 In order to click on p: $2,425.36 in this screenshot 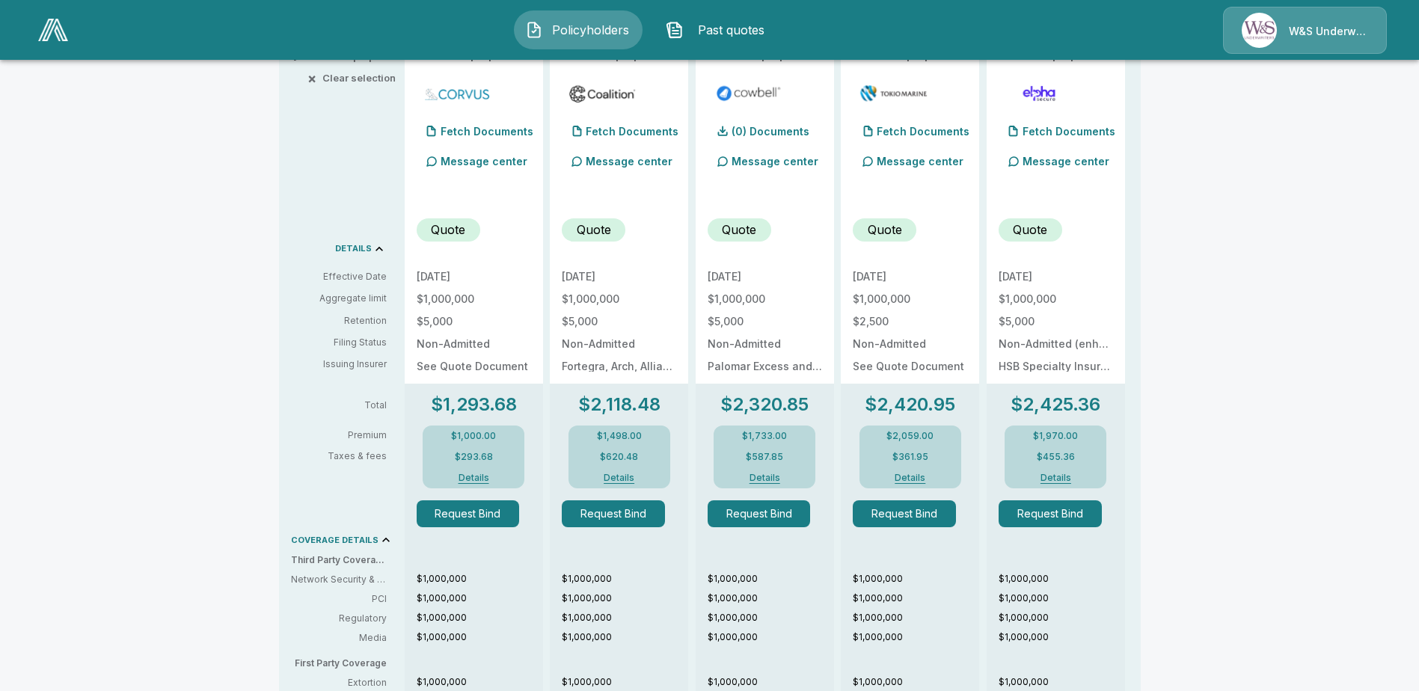, I will do `click(1055, 405)`.